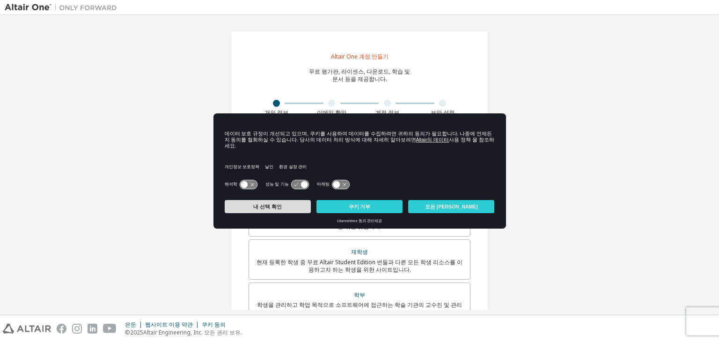 This screenshot has width=719, height=342. I want to click on font: 현재 등록한 학생 중 무료 Altair Student Edition 번들과 다른 모든 학생 리소스를 이용하고자 하는 학생을 위한 사이트입니다., so click(360, 265).